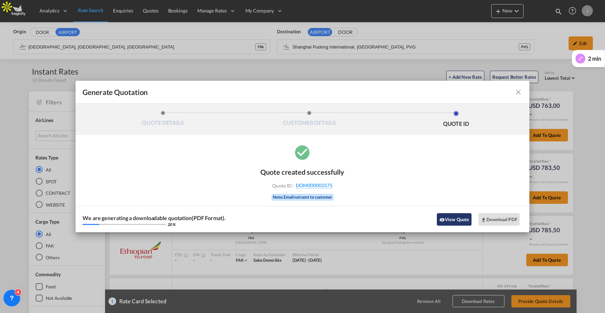 The height and width of the screenshot is (313, 605). I want to click on button: Download PDF, so click(499, 220).